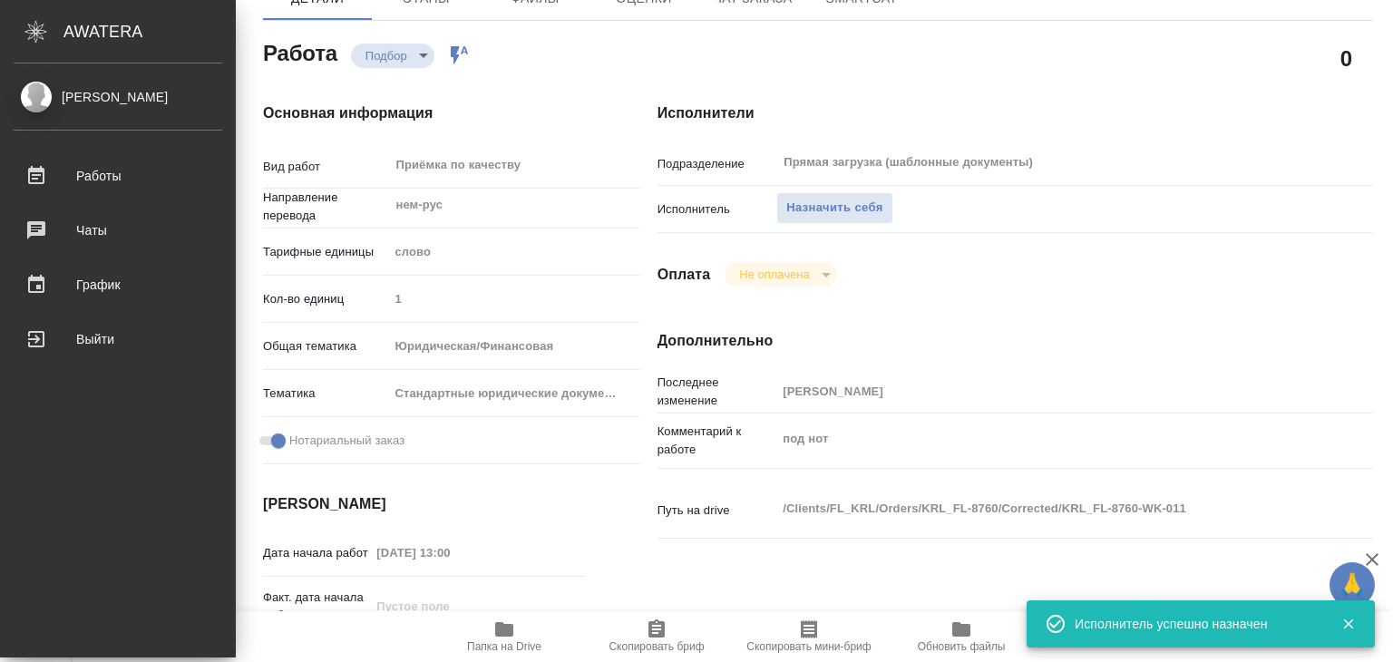 Image resolution: width=1393 pixels, height=662 pixels. What do you see at coordinates (326, 252) in the screenshot?
I see `p: Тарифные единицы` at bounding box center [326, 252].